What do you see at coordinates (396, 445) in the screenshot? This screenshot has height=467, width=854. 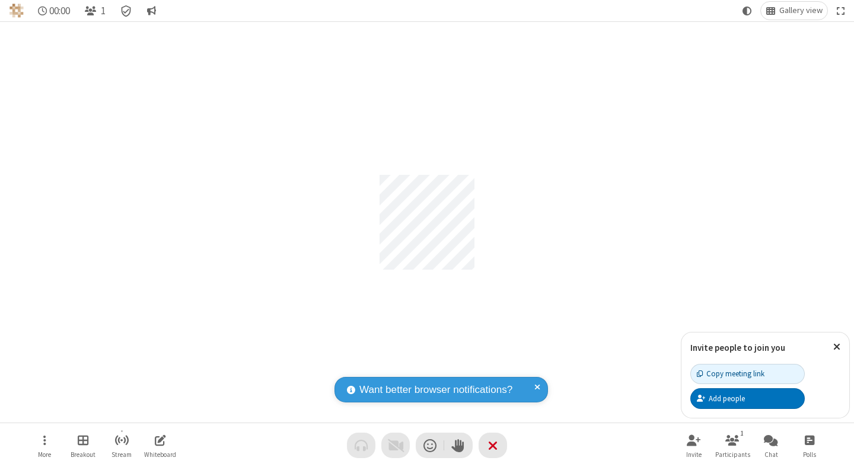 I see `button: Video` at bounding box center [396, 445].